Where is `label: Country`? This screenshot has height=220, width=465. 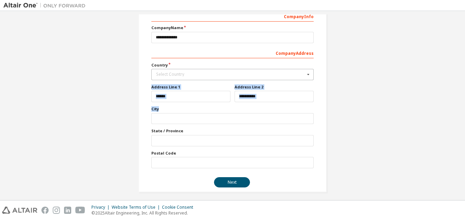
label: Country is located at coordinates (232, 65).